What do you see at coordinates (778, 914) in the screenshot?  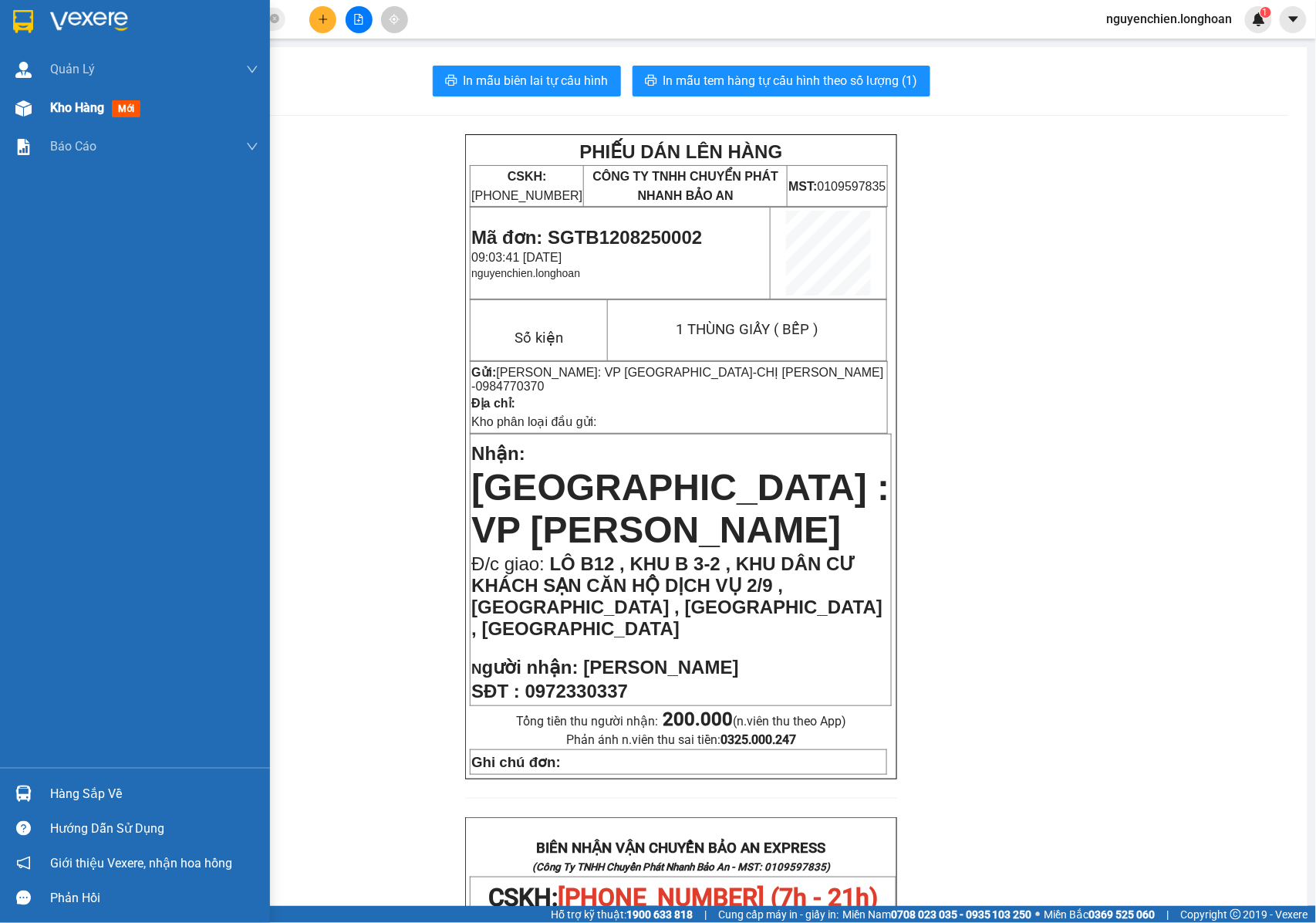 I see `span: Cung cấp máy in - giấy in:` at bounding box center [778, 914].